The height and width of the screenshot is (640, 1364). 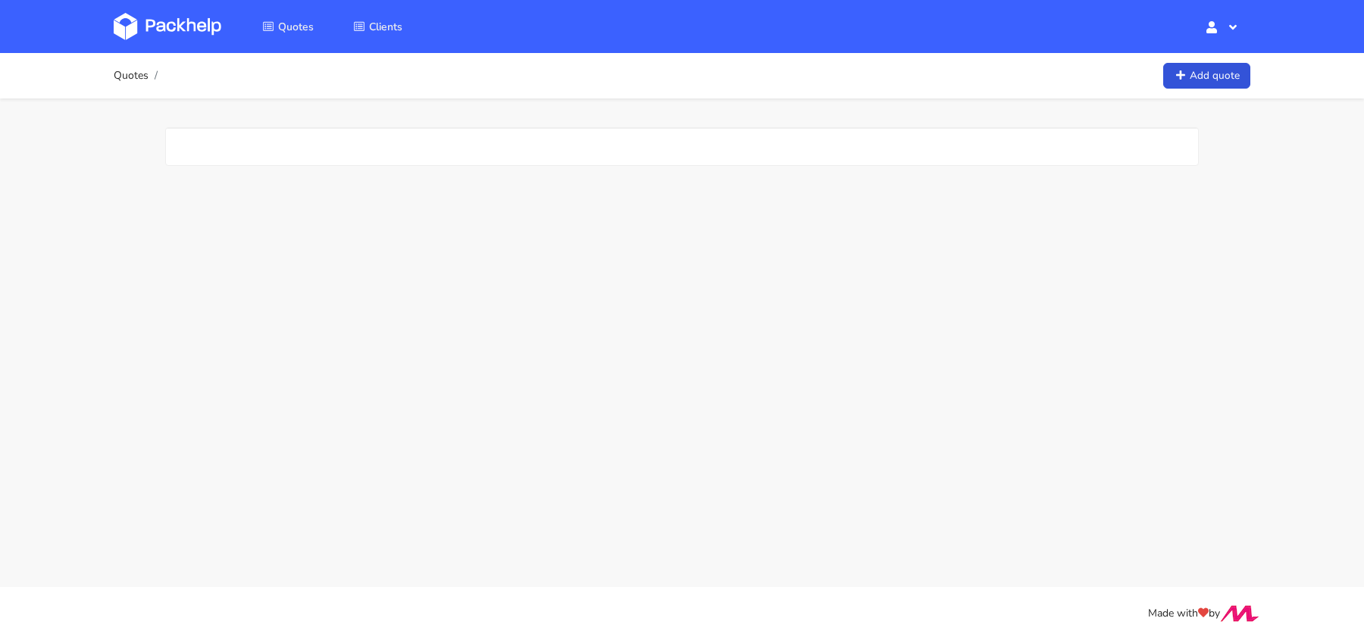 What do you see at coordinates (1206, 76) in the screenshot?
I see `a: Add quote` at bounding box center [1206, 76].